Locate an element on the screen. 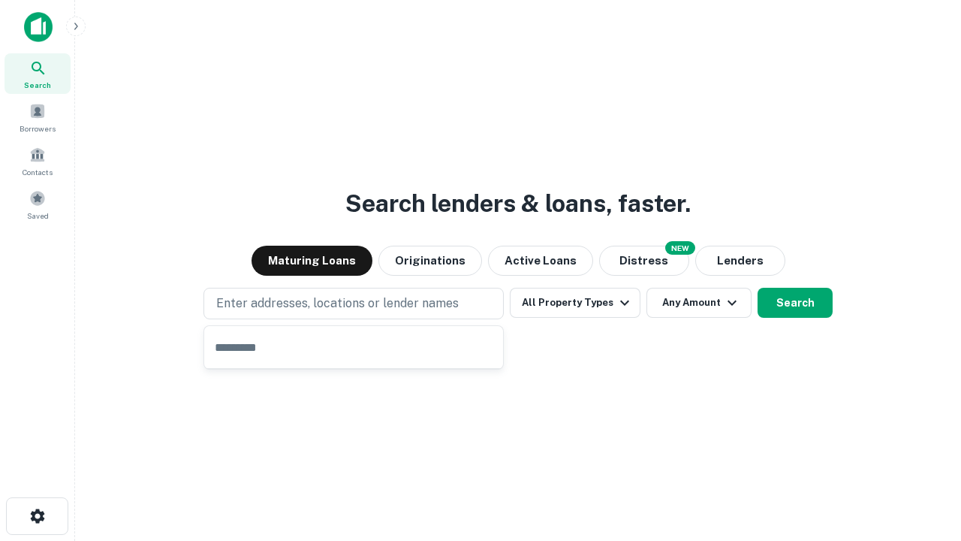 The width and height of the screenshot is (961, 541). button: Originations is located at coordinates (430, 261).